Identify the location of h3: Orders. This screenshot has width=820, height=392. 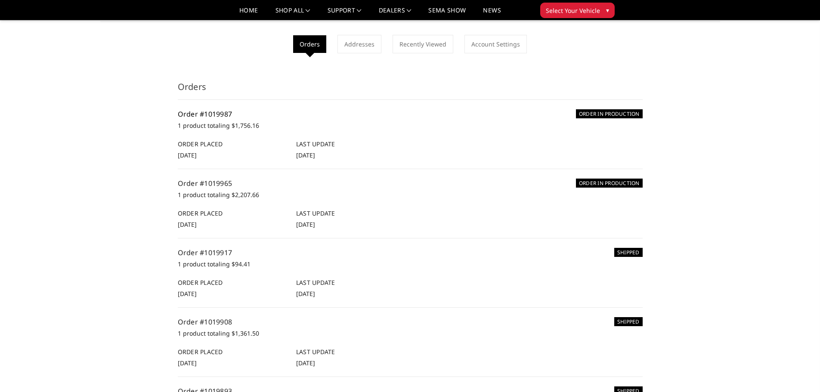
(410, 90).